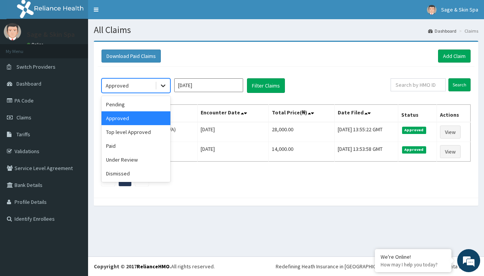 Image resolution: width=484 pixels, height=276 pixels. What do you see at coordinates (136, 146) in the screenshot?
I see `div: Paid` at bounding box center [136, 146].